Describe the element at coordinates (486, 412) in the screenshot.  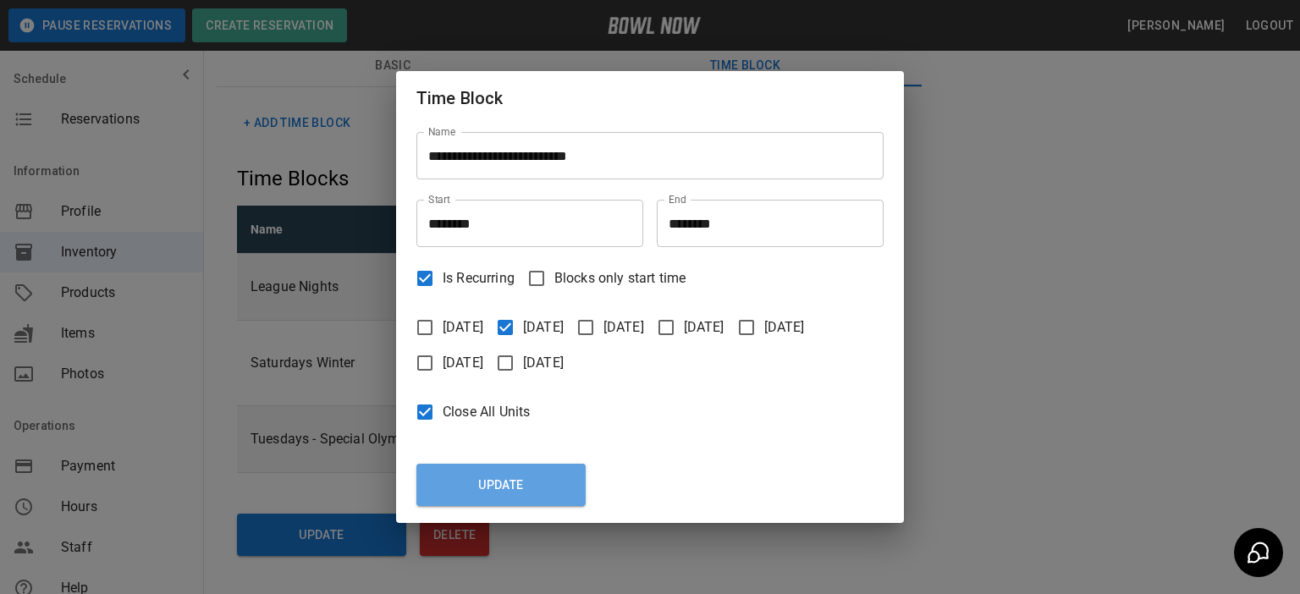
I see `span: Close All Units` at that location.